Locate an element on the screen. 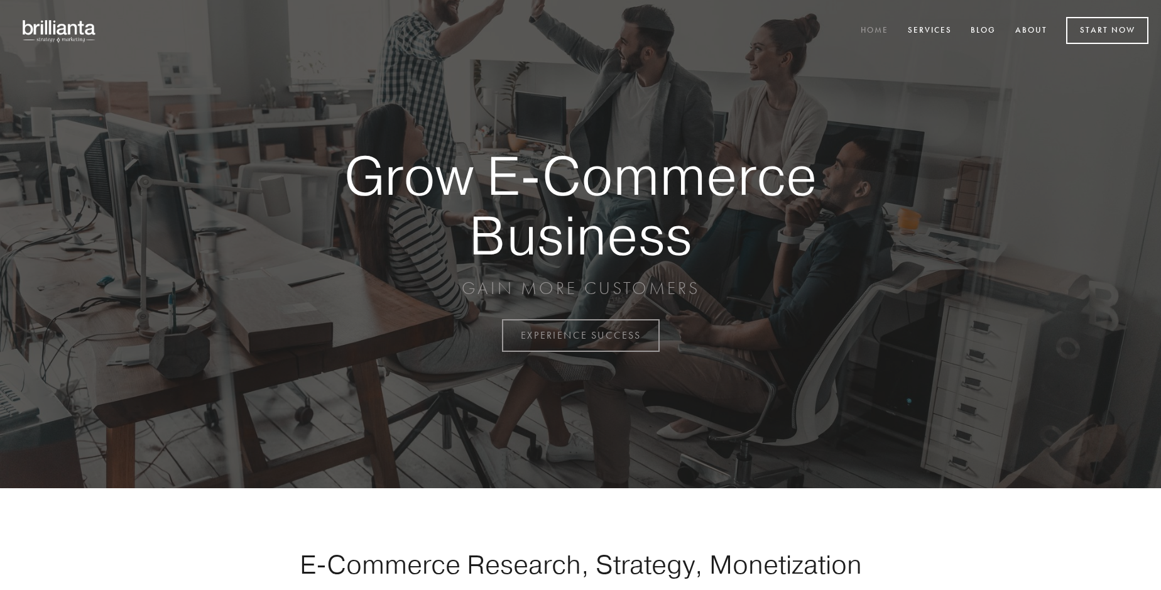 The height and width of the screenshot is (590, 1161). strong: Grow E-Commerce Business is located at coordinates (581, 205).